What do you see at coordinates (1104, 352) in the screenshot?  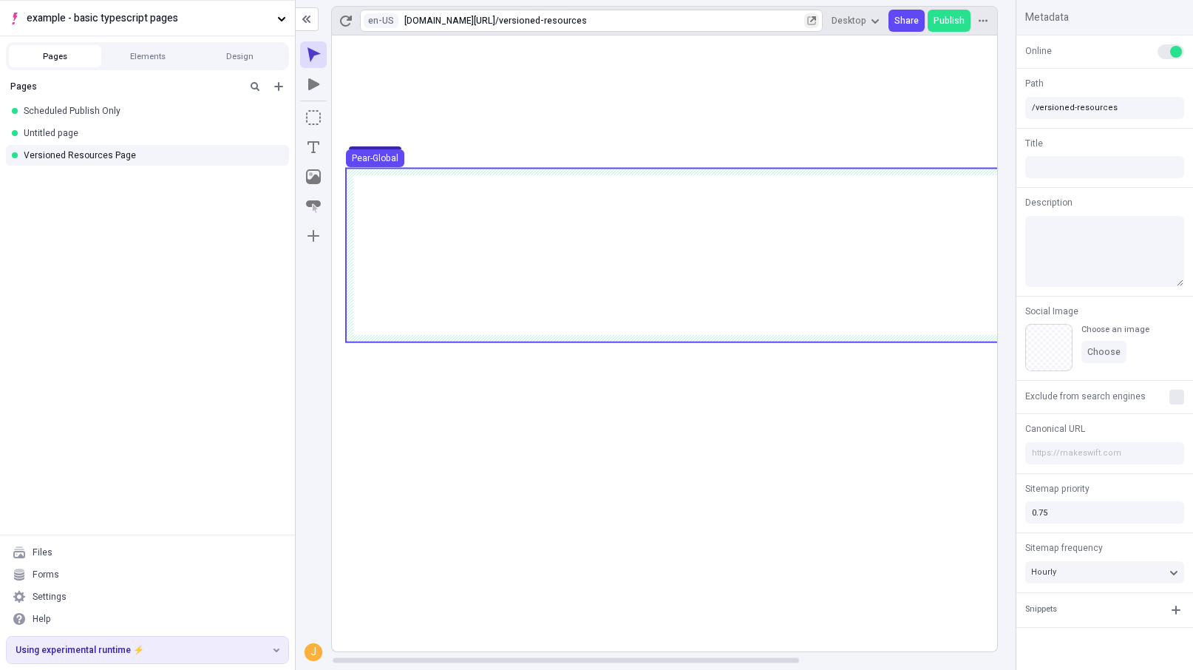 I see `span: Choose` at bounding box center [1104, 352].